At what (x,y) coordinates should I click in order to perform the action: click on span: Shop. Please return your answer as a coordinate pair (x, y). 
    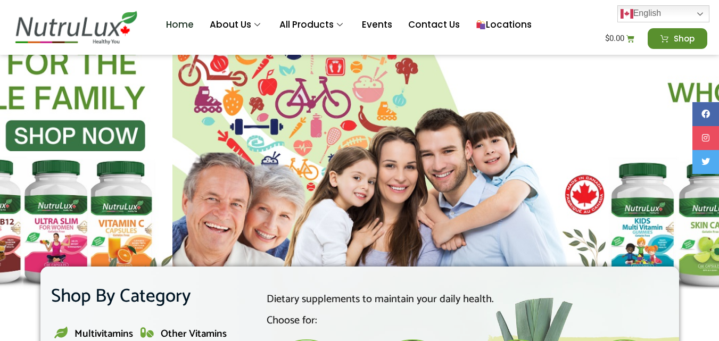
    Looking at the image, I should click on (684, 38).